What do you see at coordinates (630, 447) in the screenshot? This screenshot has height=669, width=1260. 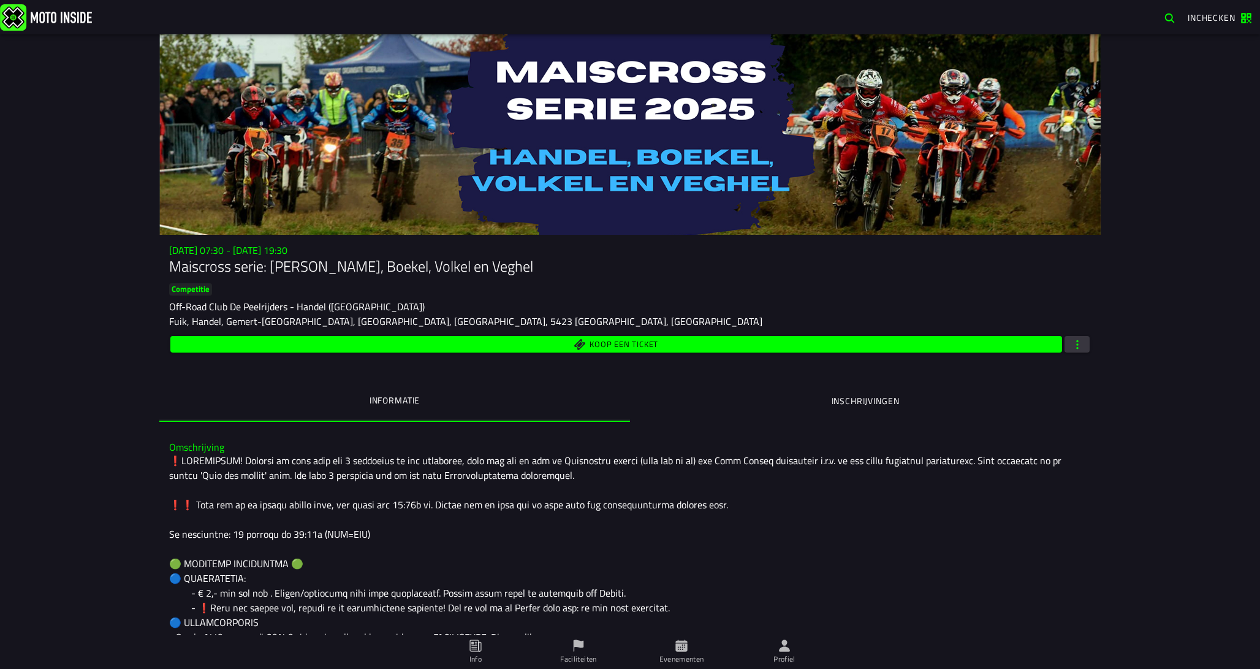 I see `h3: Omschrijving` at bounding box center [630, 447].